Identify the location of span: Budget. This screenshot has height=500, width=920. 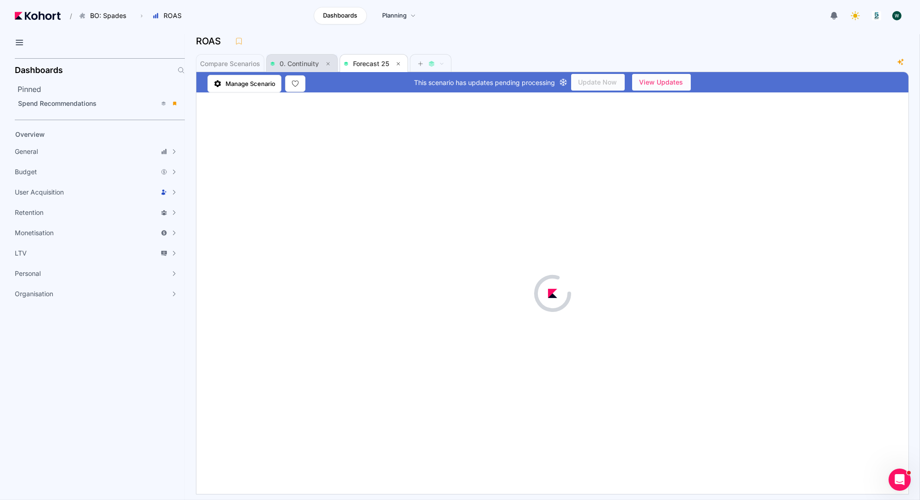
(26, 172).